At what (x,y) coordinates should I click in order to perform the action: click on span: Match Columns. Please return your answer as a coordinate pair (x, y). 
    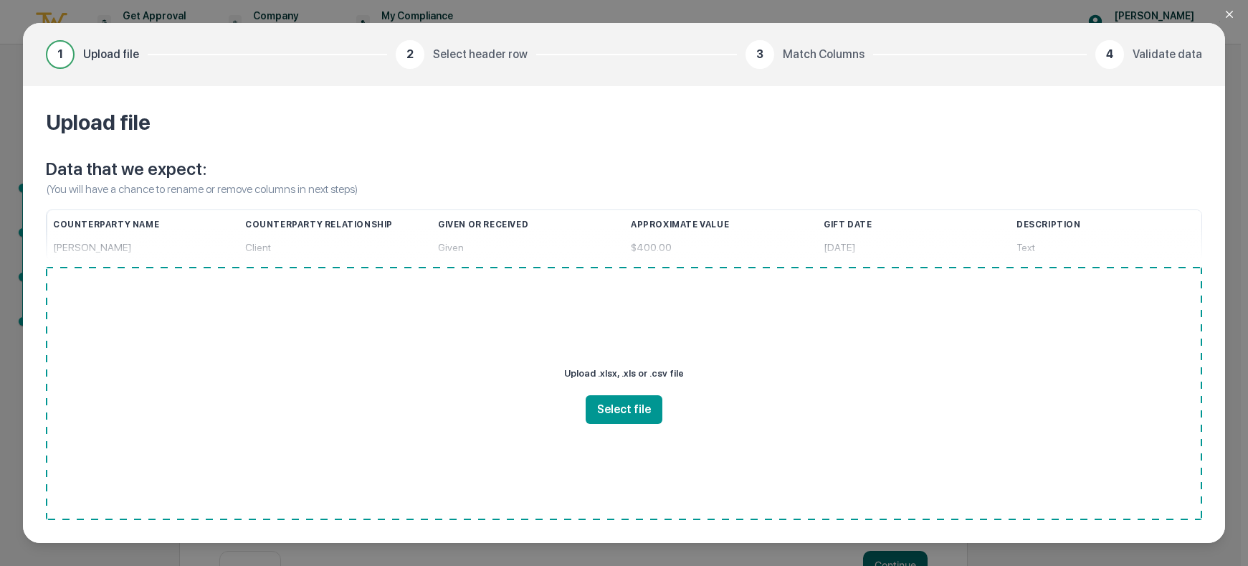
    Looking at the image, I should click on (824, 54).